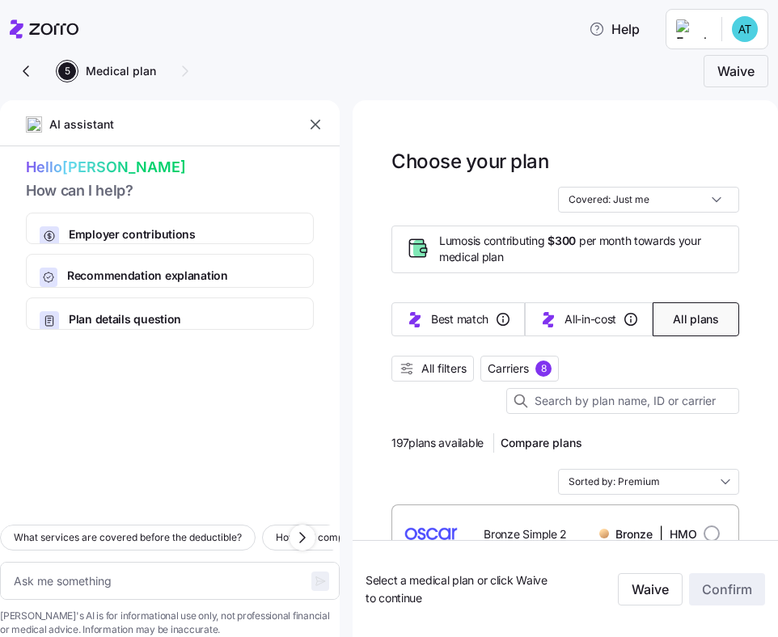 Image resolution: width=778 pixels, height=637 pixels. Describe the element at coordinates (82, 125) in the screenshot. I see `span: AI assistant` at that location.